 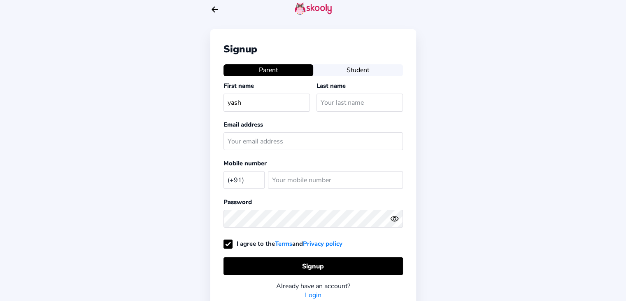 What do you see at coordinates (323, 243) in the screenshot?
I see `a: Privacy policy` at bounding box center [323, 243].